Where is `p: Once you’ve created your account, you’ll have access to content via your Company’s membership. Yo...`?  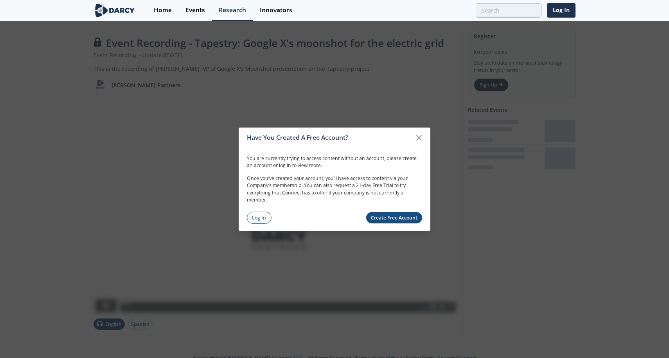
p: Once you’ve created your account, you’ll have access to content via your Company’s membership. Yo... is located at coordinates (334, 189).